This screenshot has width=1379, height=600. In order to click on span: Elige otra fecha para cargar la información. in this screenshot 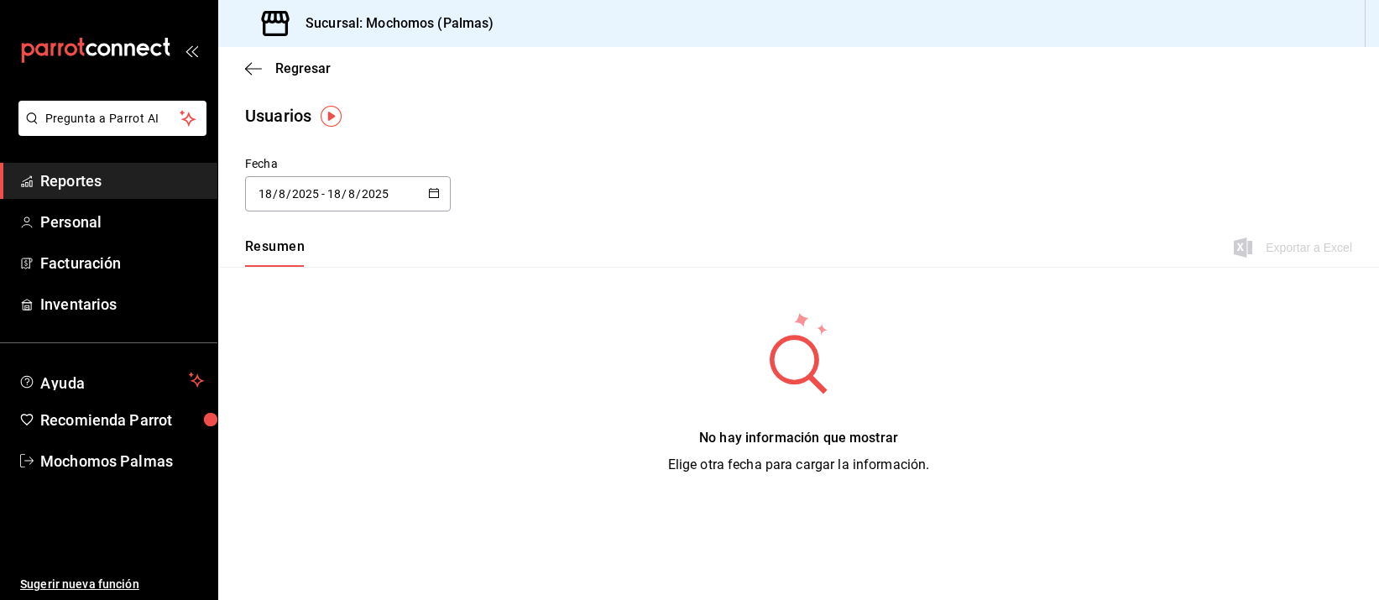, I will do `click(799, 464)`.